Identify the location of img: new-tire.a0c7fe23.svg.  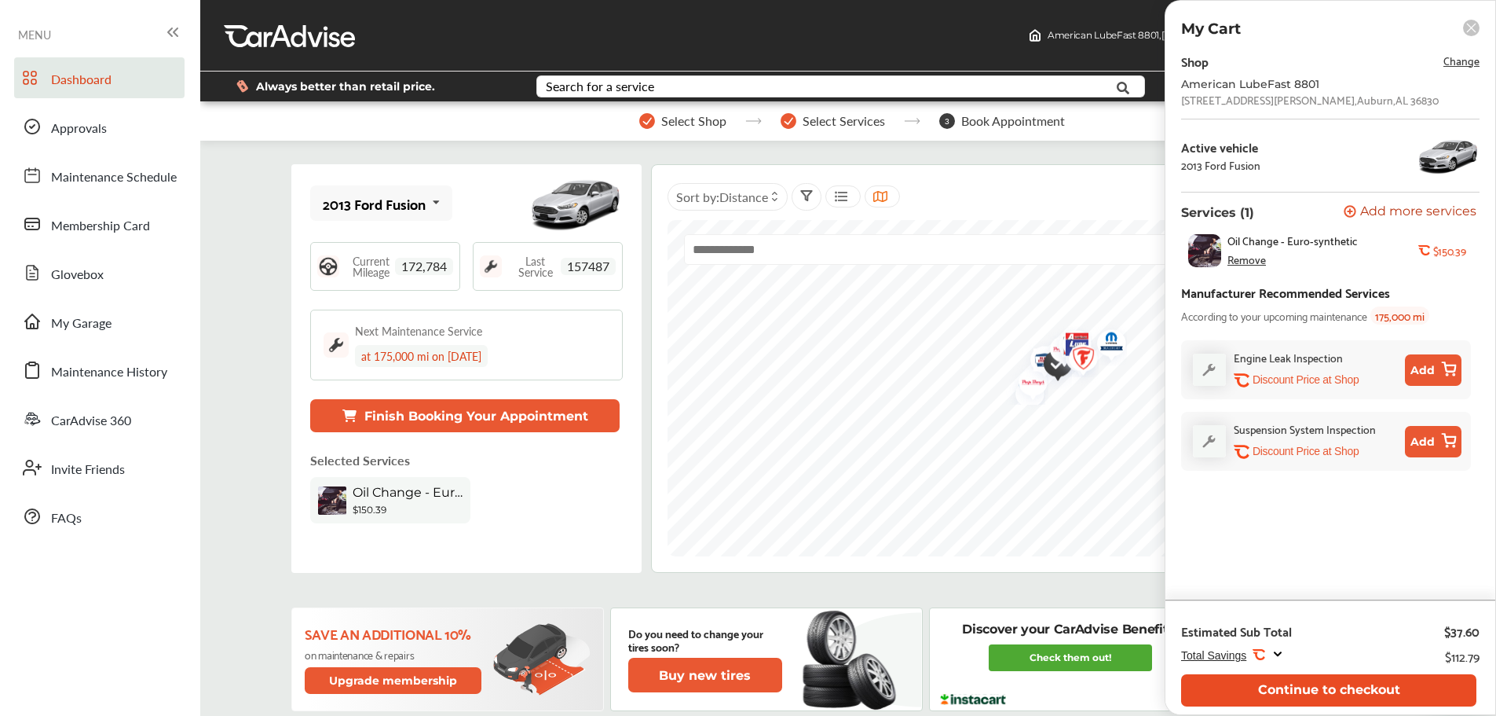
(853, 659).